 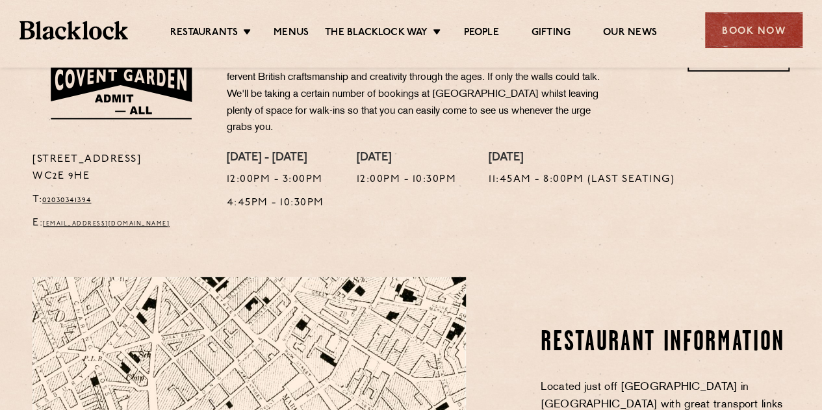 I want to click on img: BLA_1470_CoventGarden_Website_Solid.svg, so click(x=120, y=83).